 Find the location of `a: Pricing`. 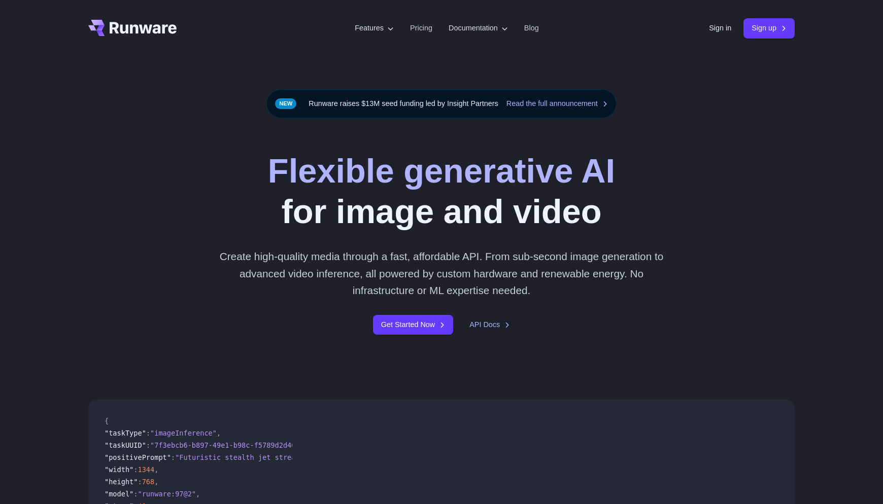

a: Pricing is located at coordinates (421, 28).